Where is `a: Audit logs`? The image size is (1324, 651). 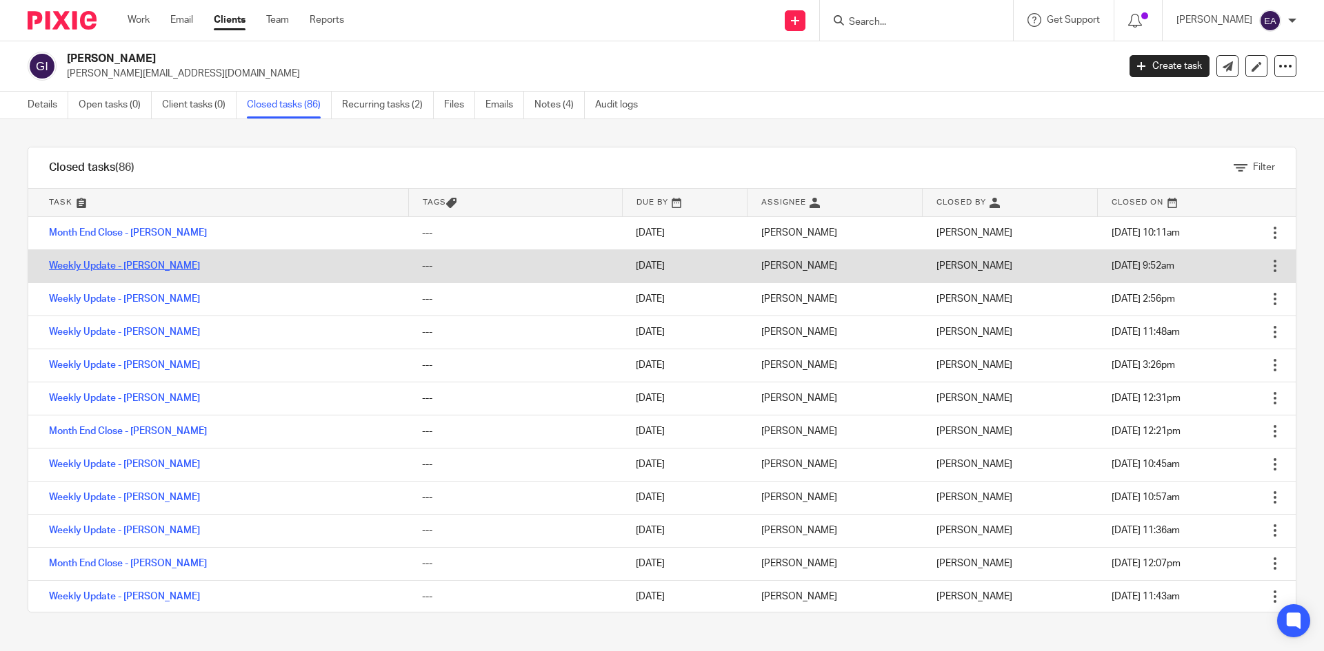 a: Audit logs is located at coordinates (621, 105).